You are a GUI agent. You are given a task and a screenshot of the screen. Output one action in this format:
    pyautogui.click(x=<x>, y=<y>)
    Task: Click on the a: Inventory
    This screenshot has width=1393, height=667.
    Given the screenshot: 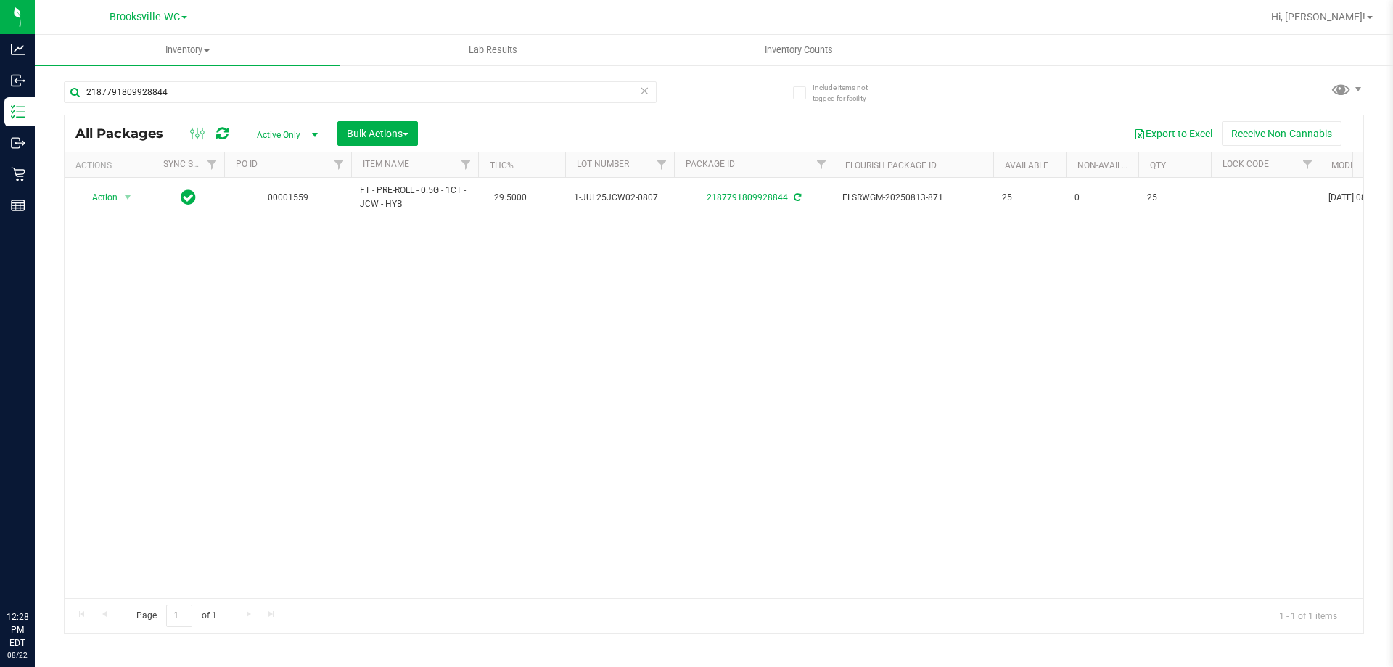 What is the action you would take?
    pyautogui.click(x=187, y=50)
    